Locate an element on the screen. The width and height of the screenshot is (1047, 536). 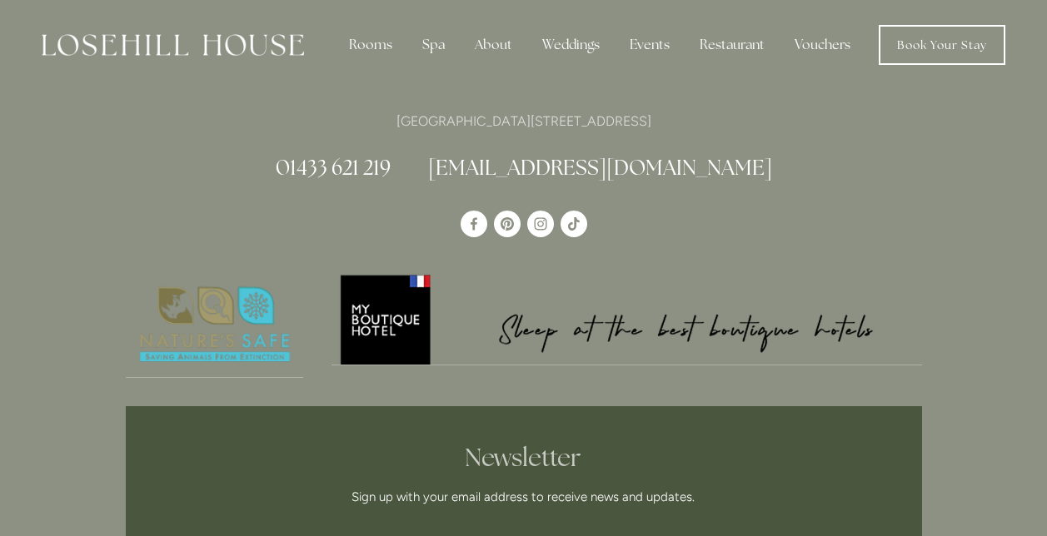
a: Book Your Stay is located at coordinates (942, 45).